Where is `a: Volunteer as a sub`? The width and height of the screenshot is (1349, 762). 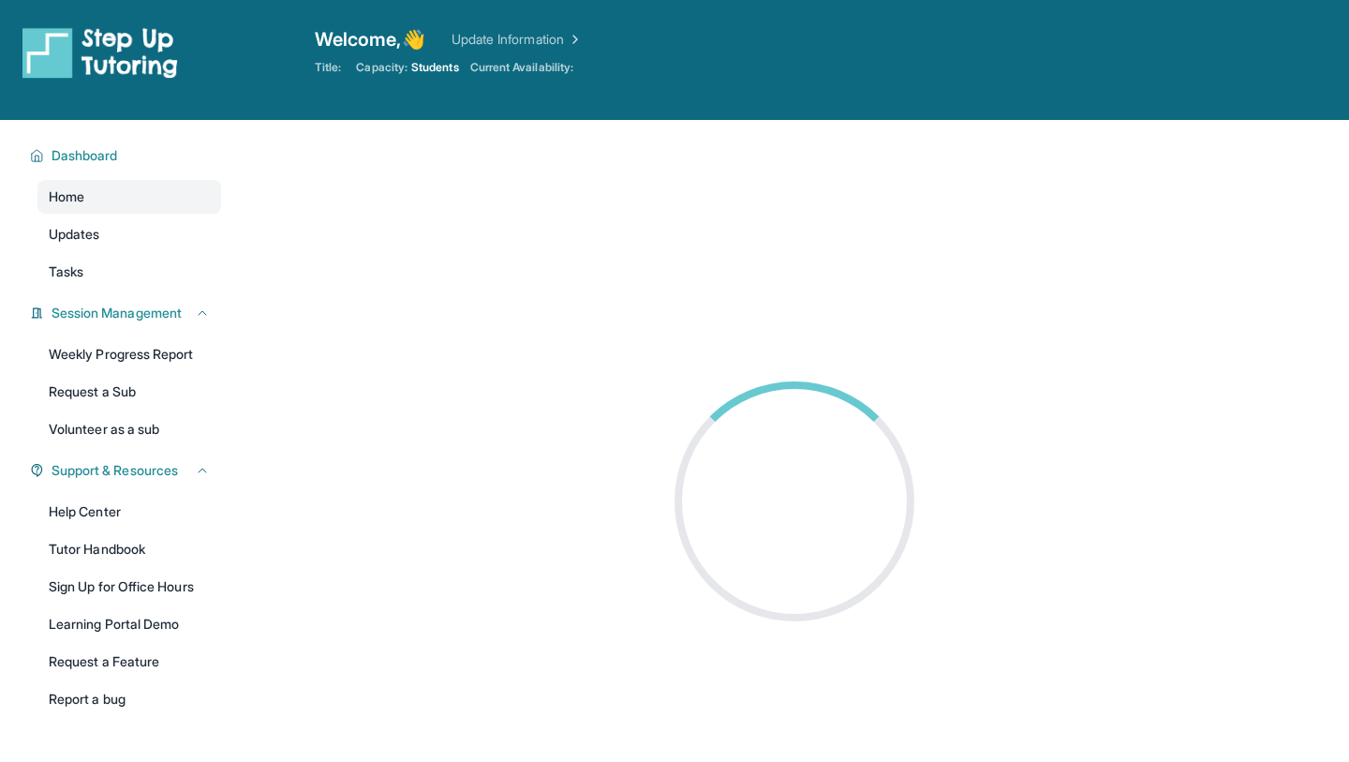 a: Volunteer as a sub is located at coordinates (129, 429).